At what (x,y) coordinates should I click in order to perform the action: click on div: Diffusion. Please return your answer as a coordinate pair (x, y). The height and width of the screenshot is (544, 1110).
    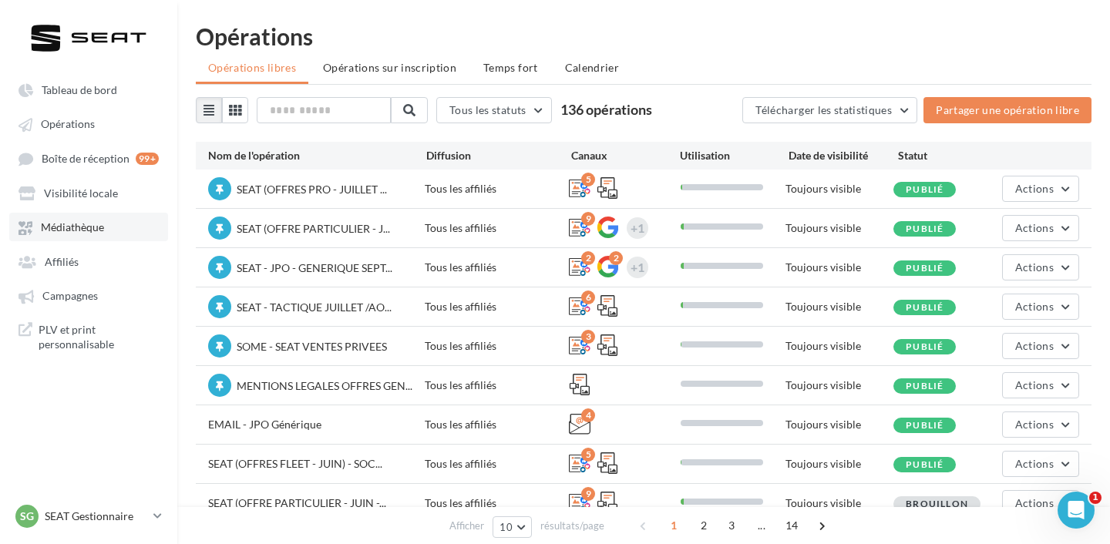
    Looking at the image, I should click on (499, 156).